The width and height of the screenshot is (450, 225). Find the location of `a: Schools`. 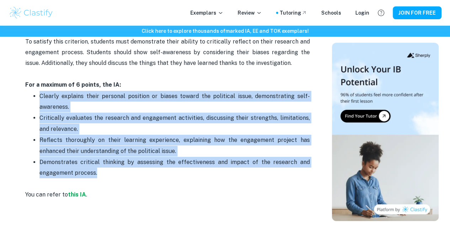

a: Schools is located at coordinates (332, 13).